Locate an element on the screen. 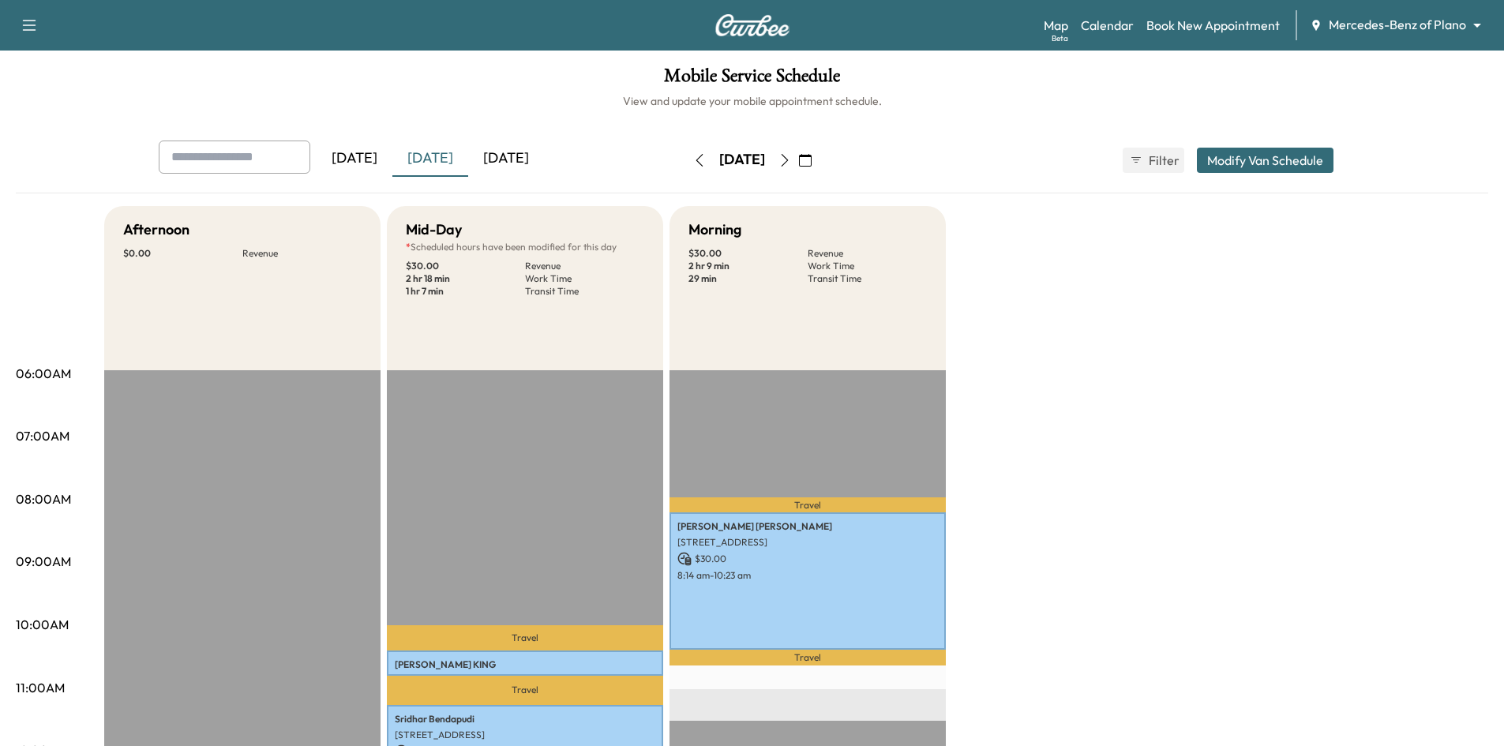 The height and width of the screenshot is (746, 1504). a: MapBeta is located at coordinates (1055, 25).